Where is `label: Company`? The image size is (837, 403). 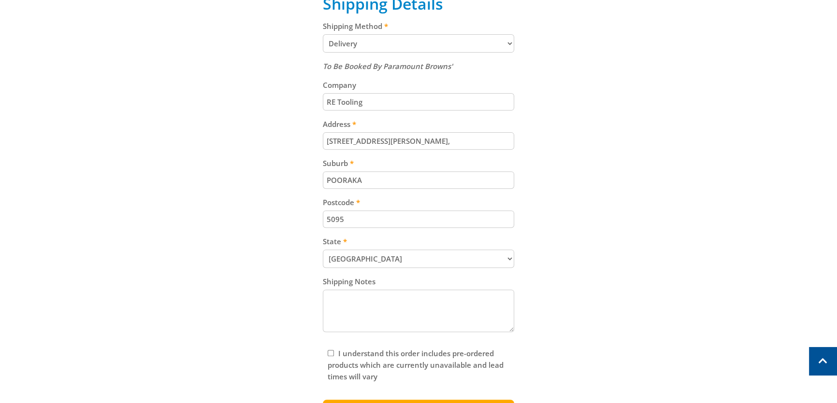
label: Company is located at coordinates (418, 85).